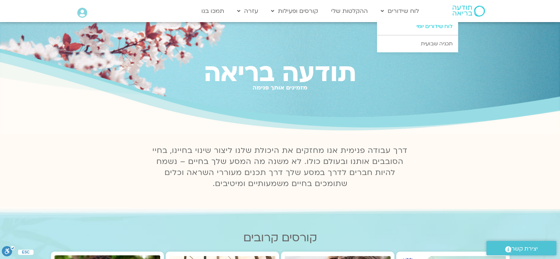  Describe the element at coordinates (468, 11) in the screenshot. I see `img: תודעה בריאה` at that location.